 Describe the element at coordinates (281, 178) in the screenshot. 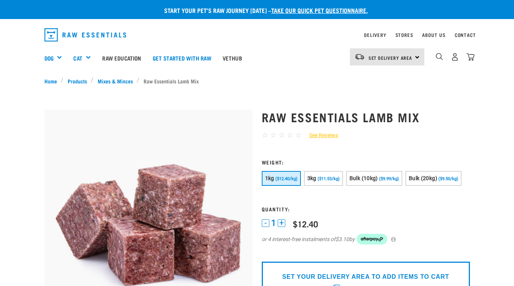

I see `button: 1kg ($12.40/kg)` at that location.